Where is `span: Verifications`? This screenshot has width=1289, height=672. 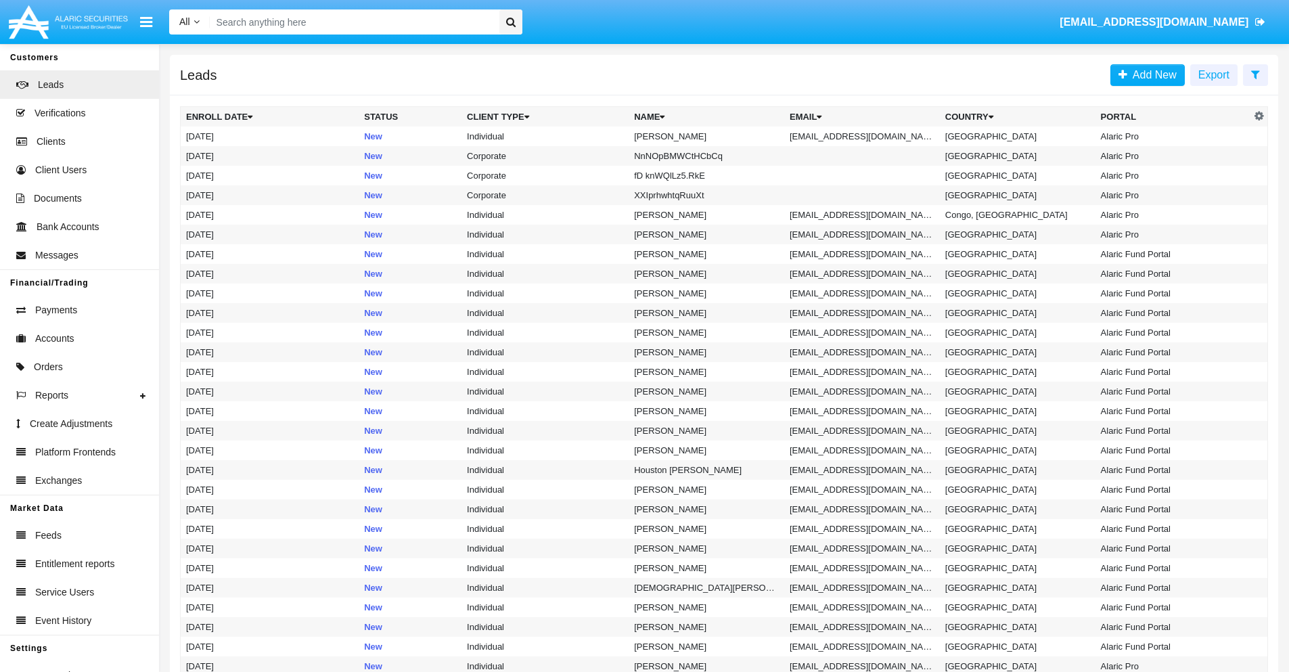 span: Verifications is located at coordinates (60, 113).